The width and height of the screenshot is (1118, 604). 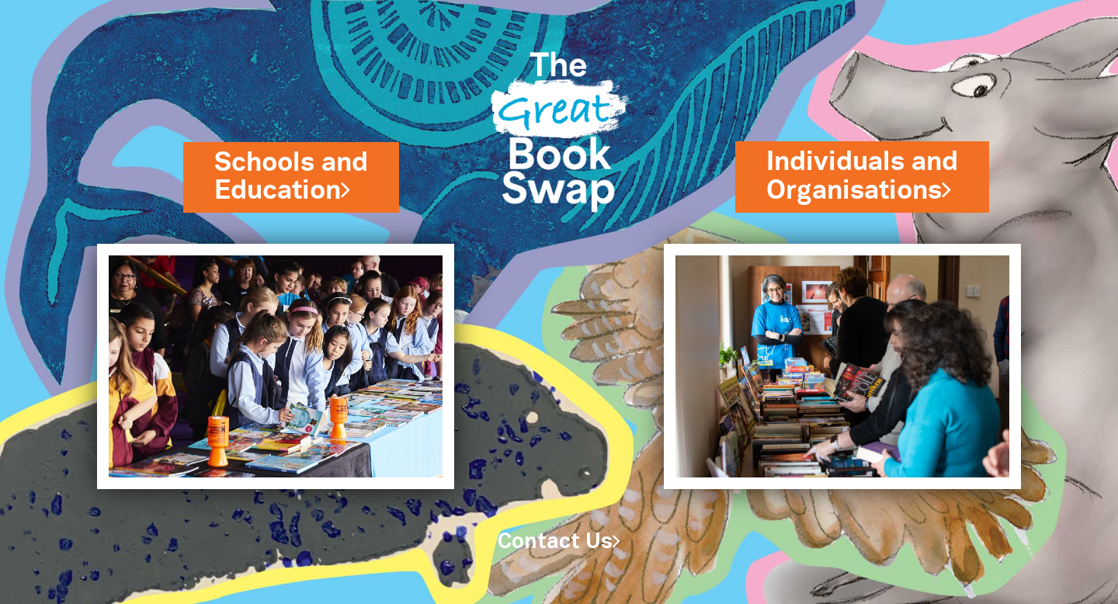 I want to click on a: Individuals andOrganisations, so click(x=862, y=176).